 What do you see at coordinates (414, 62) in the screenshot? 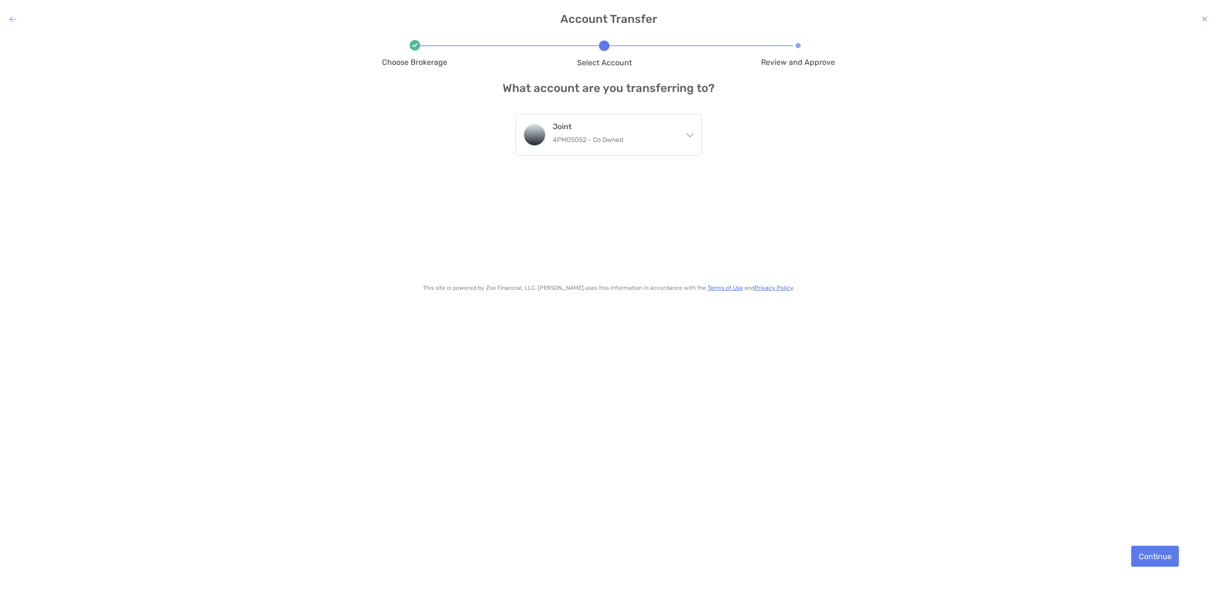
I see `span: Choose Brokerage` at bounding box center [414, 62].